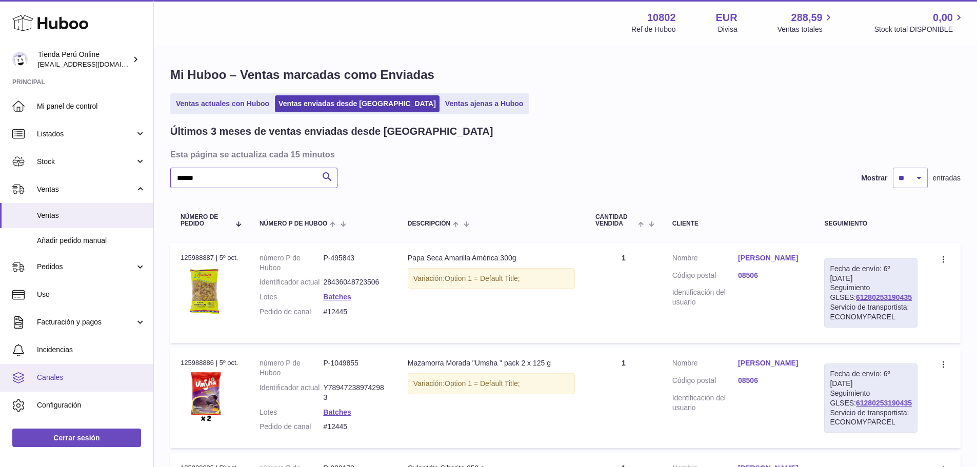  What do you see at coordinates (919, 29) in the screenshot?
I see `span: Stock total DISPONIBLE` at bounding box center [919, 29].